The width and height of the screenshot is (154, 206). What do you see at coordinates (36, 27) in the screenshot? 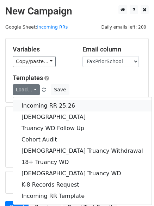
I see `small: Google Sheet:` at bounding box center [36, 27].